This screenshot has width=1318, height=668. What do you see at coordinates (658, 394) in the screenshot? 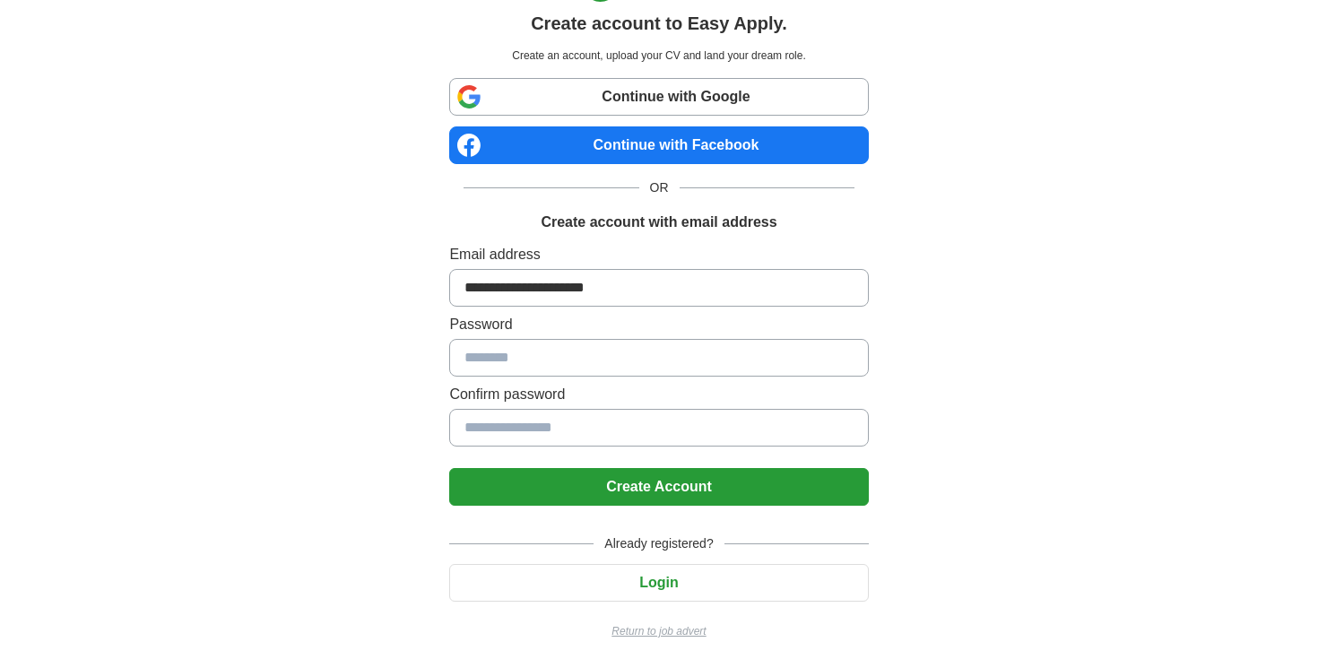
I see `label: Confirm password` at bounding box center [658, 394].